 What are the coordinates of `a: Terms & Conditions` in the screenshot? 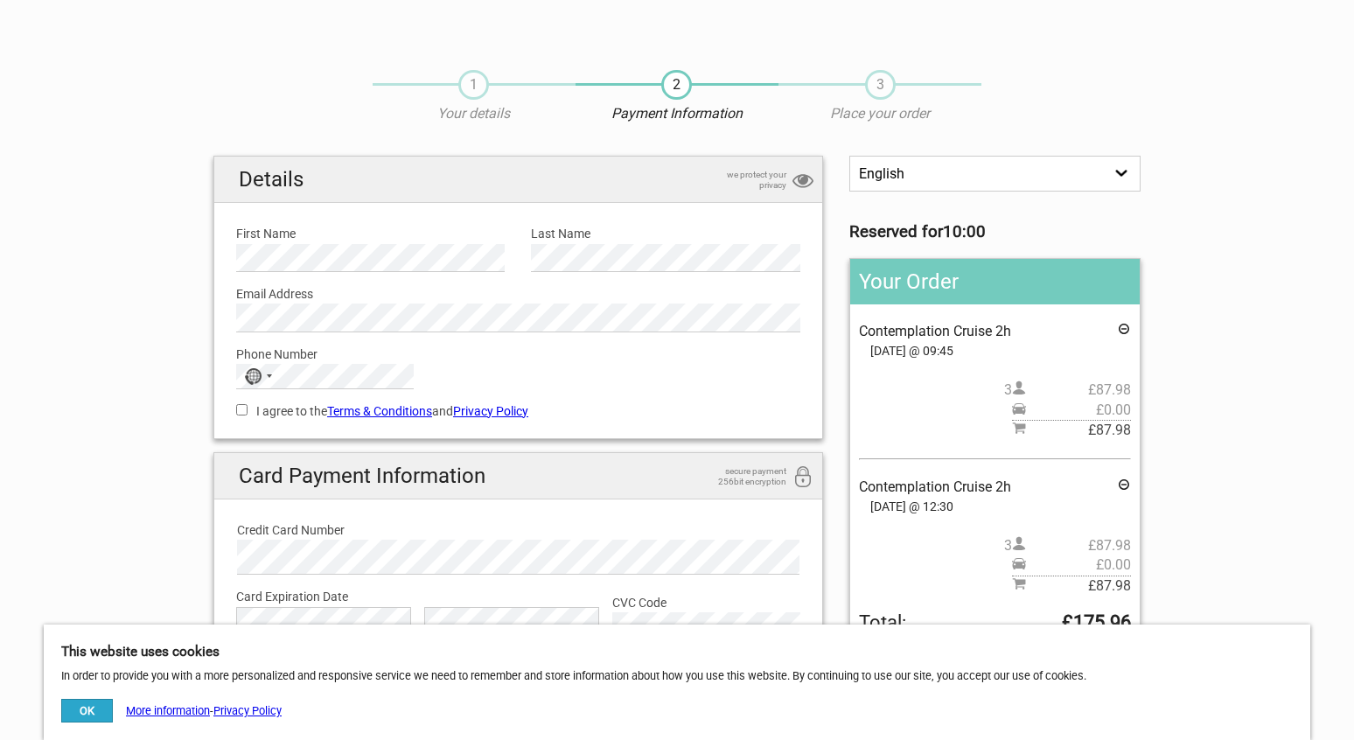 It's located at (380, 411).